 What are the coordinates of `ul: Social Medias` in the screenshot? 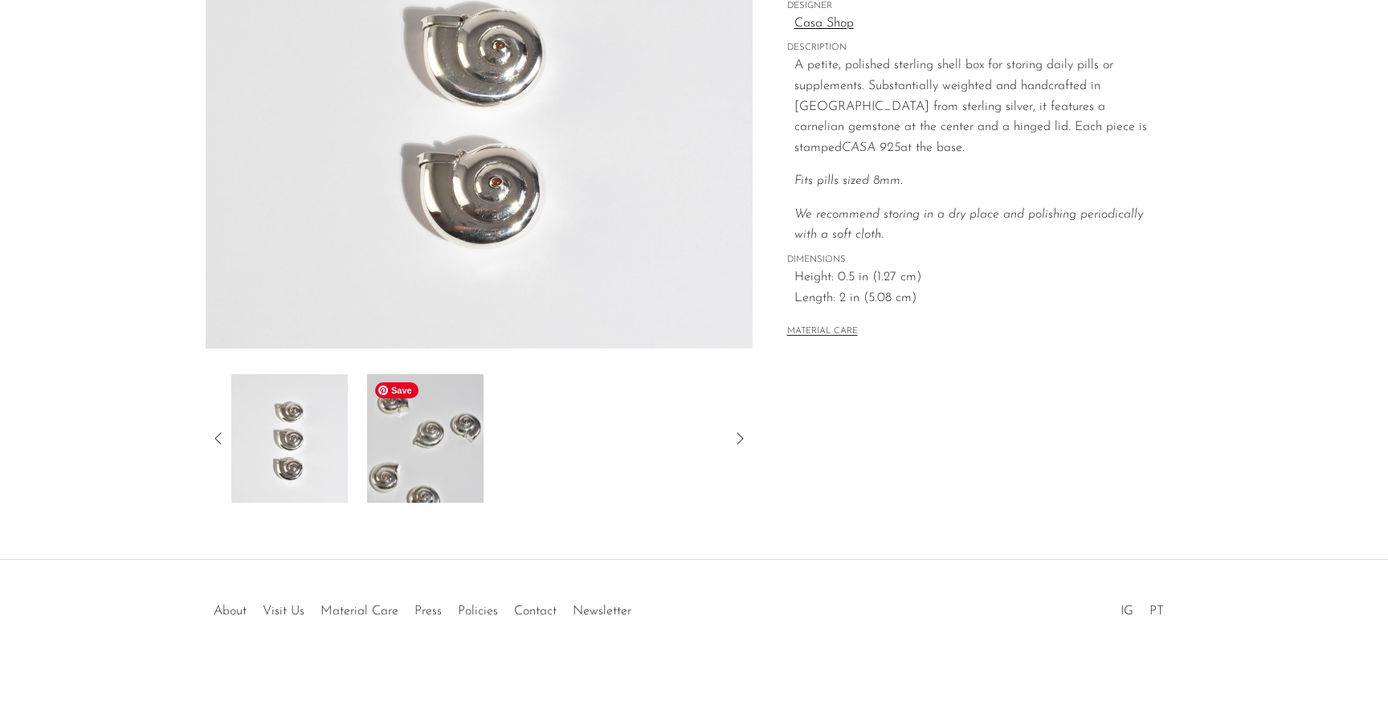 It's located at (1142, 607).